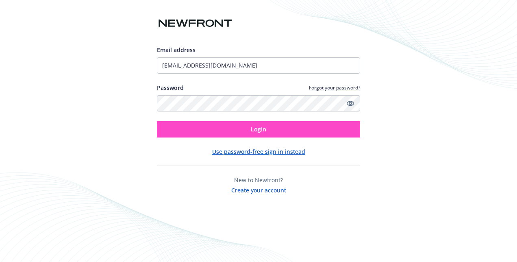  Describe the element at coordinates (350, 103) in the screenshot. I see `a: Show password` at that location.